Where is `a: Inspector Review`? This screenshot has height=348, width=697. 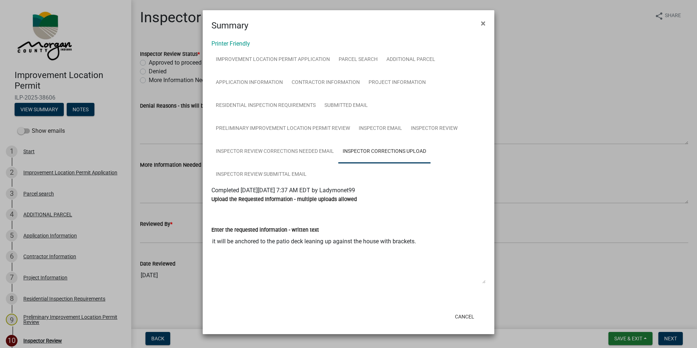 a: Inspector Review is located at coordinates (434, 129).